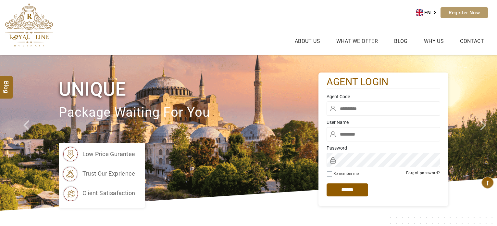 The height and width of the screenshot is (226, 497). What do you see at coordinates (434, 41) in the screenshot?
I see `a: Why Us` at bounding box center [434, 41].